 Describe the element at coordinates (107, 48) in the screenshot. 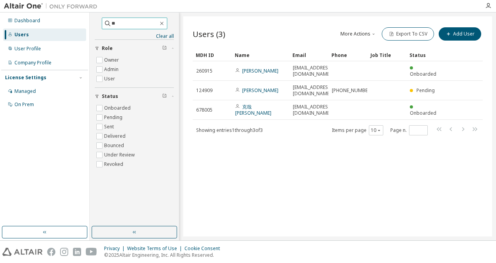

I see `span: Role` at that location.